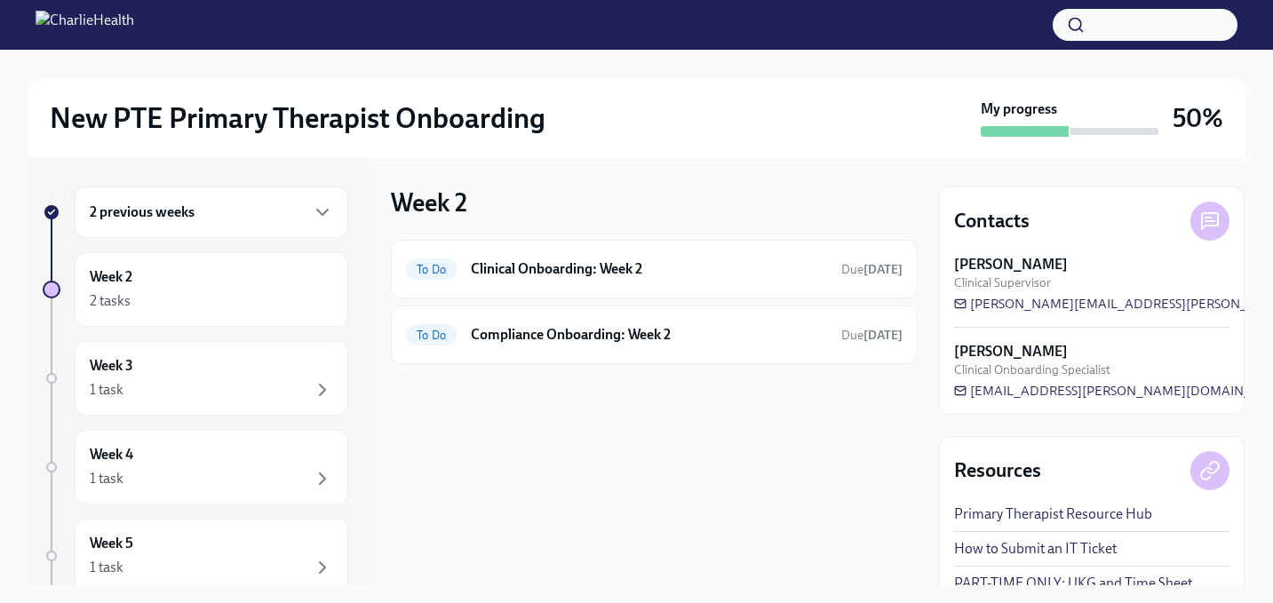 The image size is (1273, 603). What do you see at coordinates (111, 366) in the screenshot?
I see `h6: Week 3` at bounding box center [111, 366].